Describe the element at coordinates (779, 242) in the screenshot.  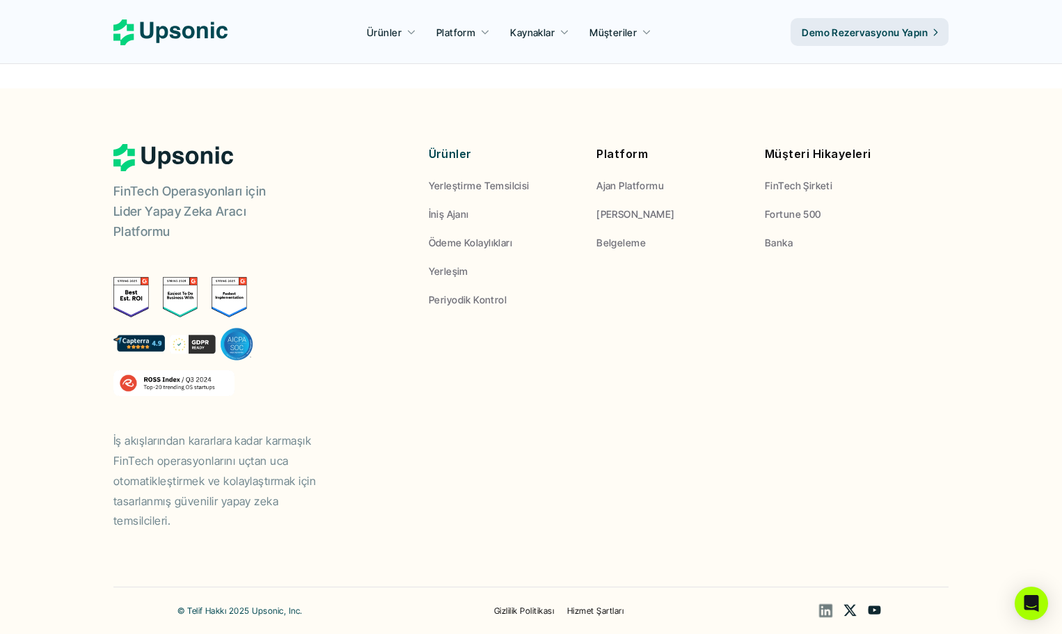
I see `font: Banka` at that location.